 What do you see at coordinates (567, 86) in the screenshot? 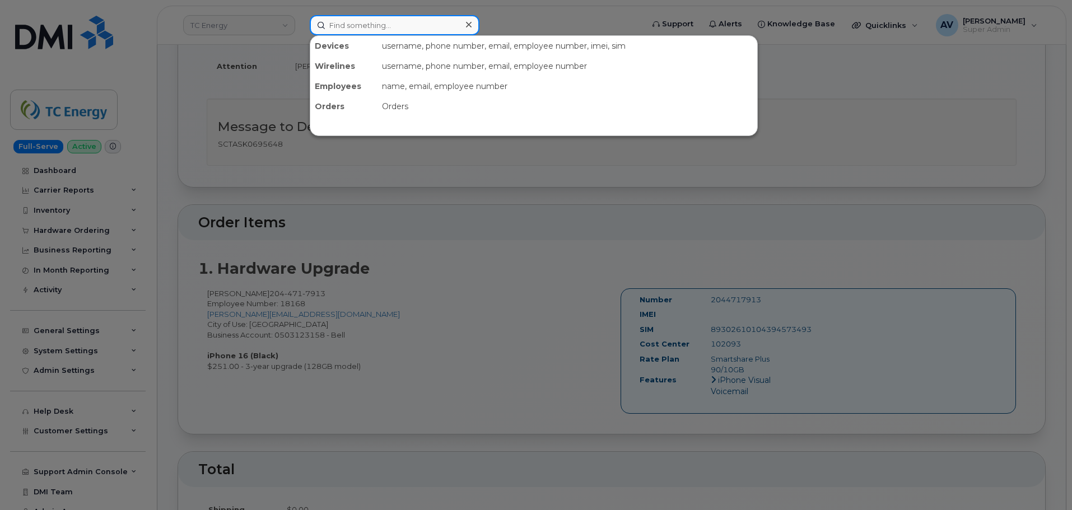
I see `div: name, email, employee number` at bounding box center [567, 86].